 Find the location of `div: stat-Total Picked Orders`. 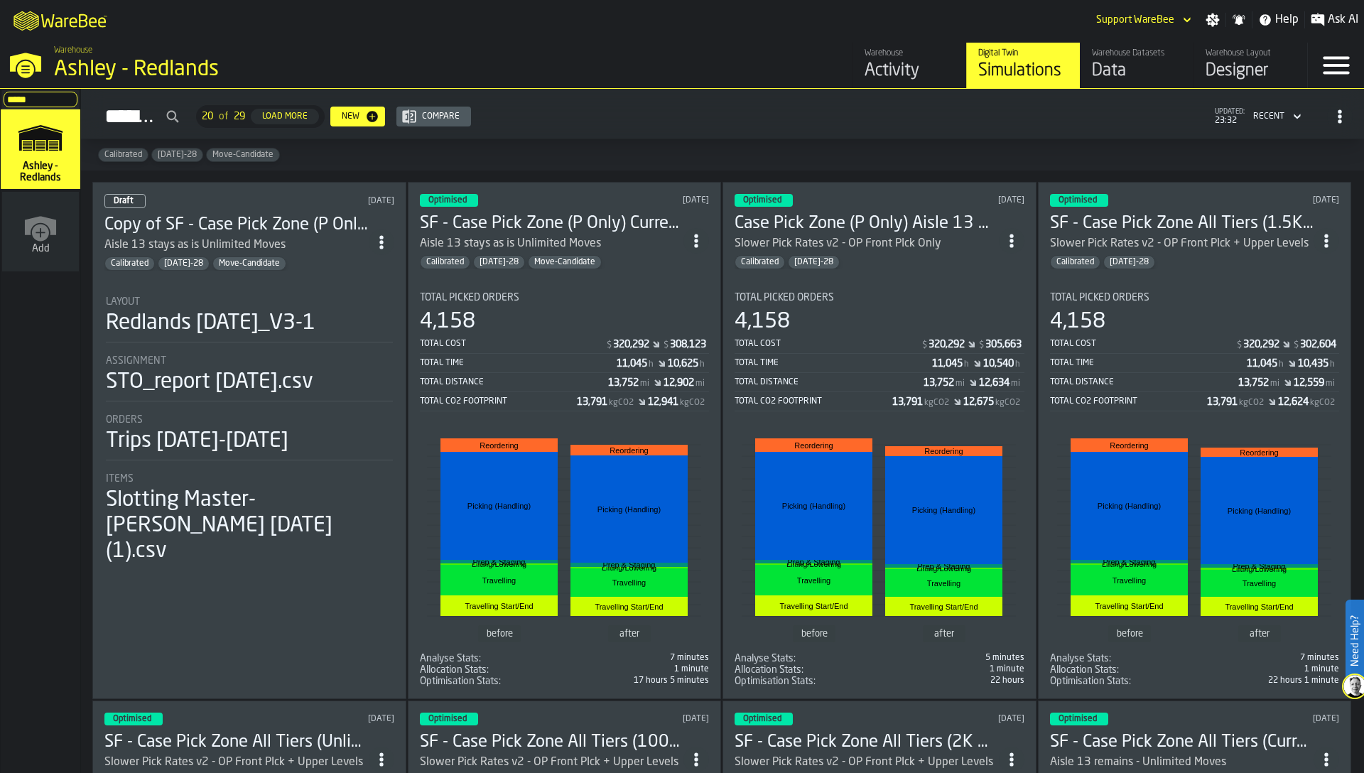

div: stat-Total Picked Orders is located at coordinates (879, 352).